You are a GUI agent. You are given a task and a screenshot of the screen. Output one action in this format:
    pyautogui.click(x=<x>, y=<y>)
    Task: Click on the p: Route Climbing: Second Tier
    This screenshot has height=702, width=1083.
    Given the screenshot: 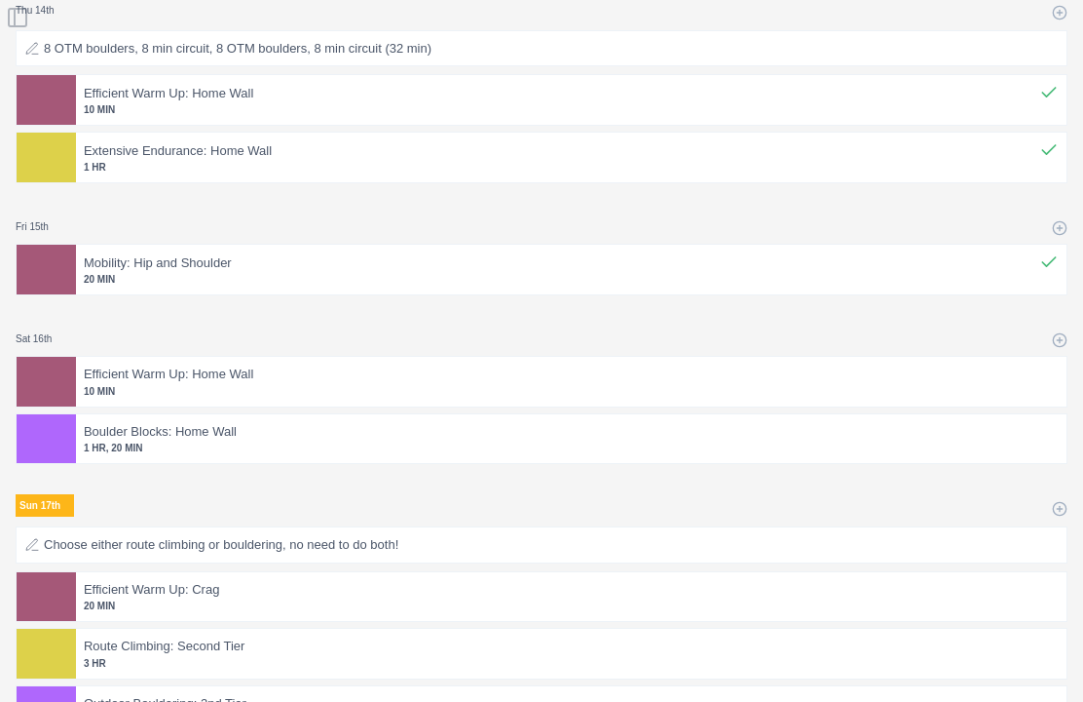 What is the action you would take?
    pyautogui.click(x=164, y=646)
    